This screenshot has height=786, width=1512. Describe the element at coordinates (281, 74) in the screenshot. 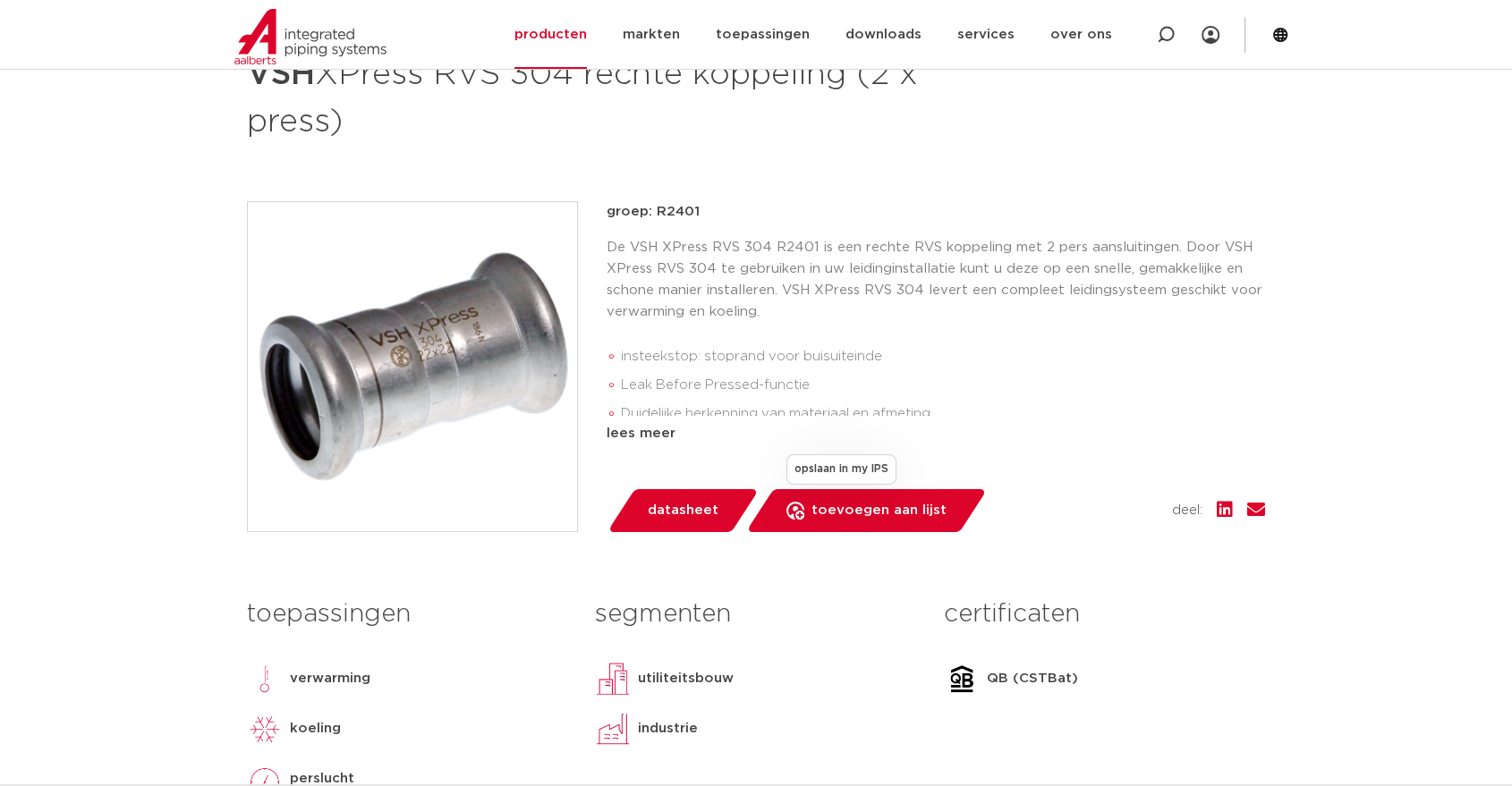

I see `strong: VSH` at that location.